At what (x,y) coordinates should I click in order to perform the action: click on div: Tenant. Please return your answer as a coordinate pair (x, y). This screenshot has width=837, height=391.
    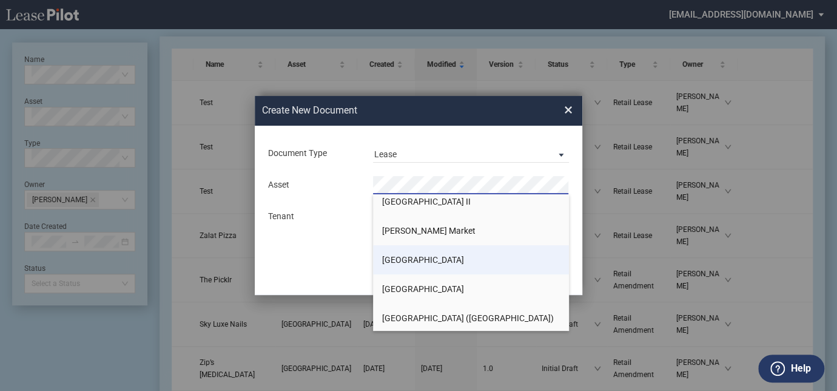
    Looking at the image, I should click on (313, 217).